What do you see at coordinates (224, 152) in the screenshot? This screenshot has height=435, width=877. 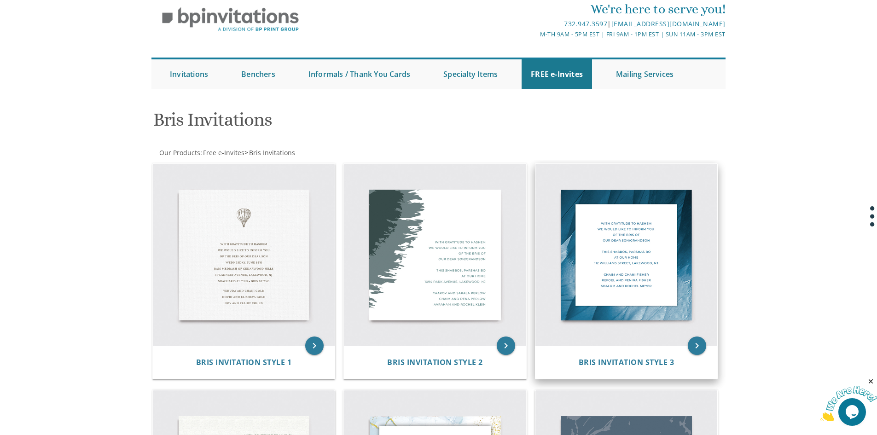 I see `span: Free e-Invites` at bounding box center [224, 152].